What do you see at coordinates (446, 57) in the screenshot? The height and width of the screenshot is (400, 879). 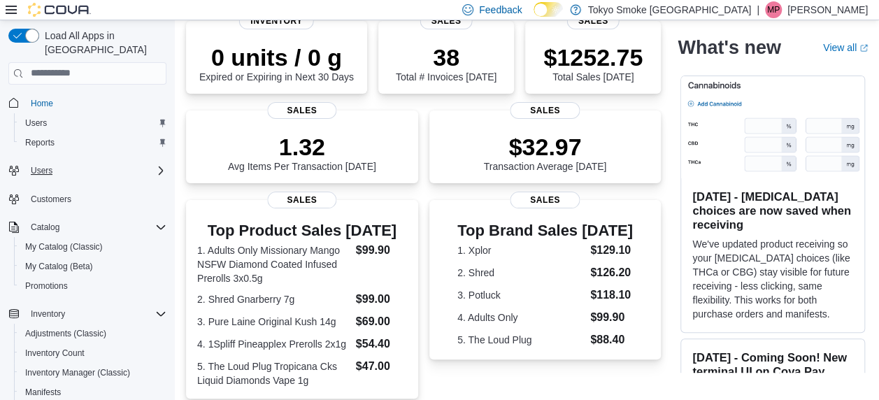 I see `p: 38` at bounding box center [446, 57].